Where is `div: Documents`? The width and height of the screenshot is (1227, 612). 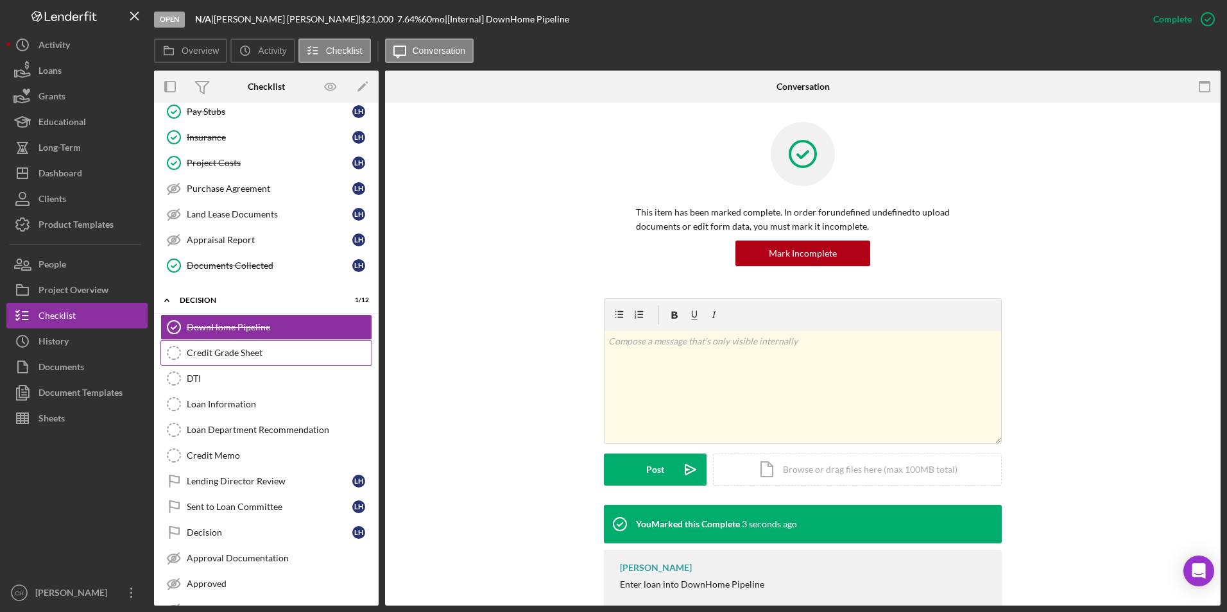
div: Documents is located at coordinates (61, 368).